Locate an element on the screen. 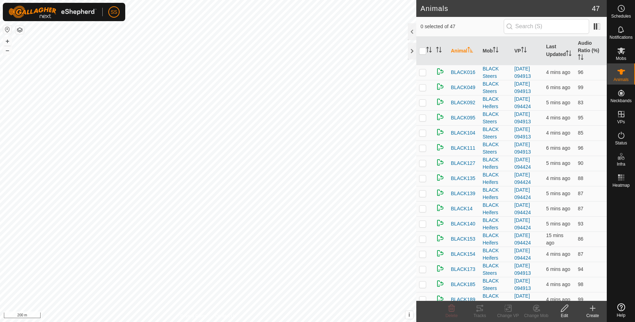 Image resolution: width=635 pixels, height=322 pixels. button: Map Layers is located at coordinates (20, 30).